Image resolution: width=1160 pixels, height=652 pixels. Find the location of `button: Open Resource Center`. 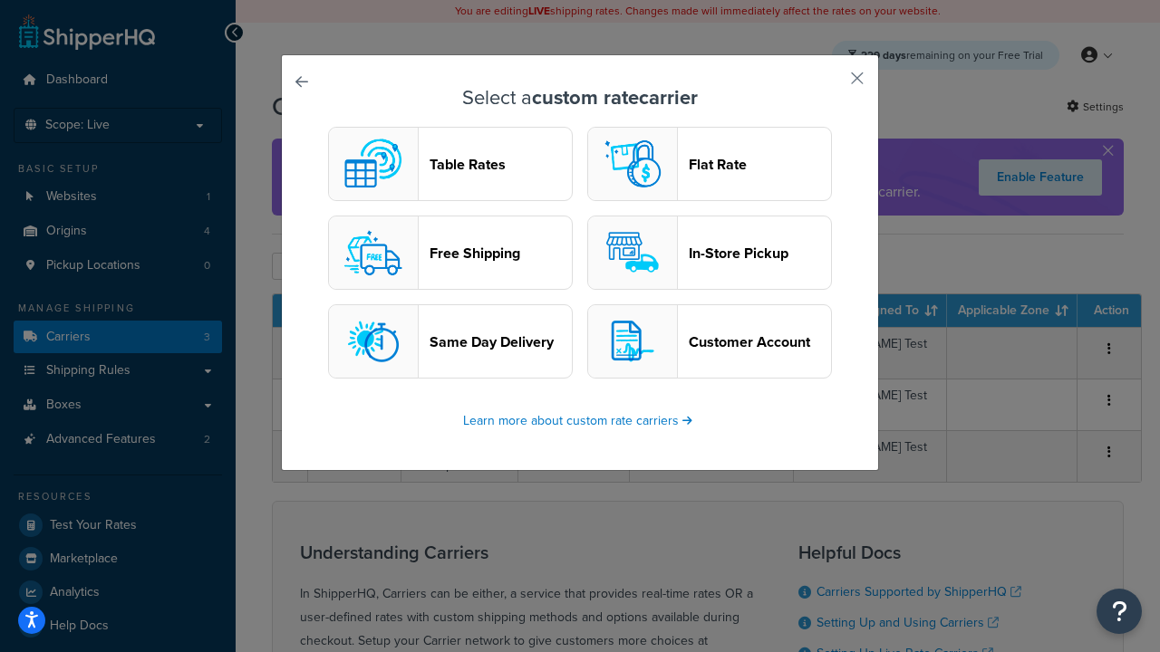

button: Open Resource Center is located at coordinates (1119, 612).